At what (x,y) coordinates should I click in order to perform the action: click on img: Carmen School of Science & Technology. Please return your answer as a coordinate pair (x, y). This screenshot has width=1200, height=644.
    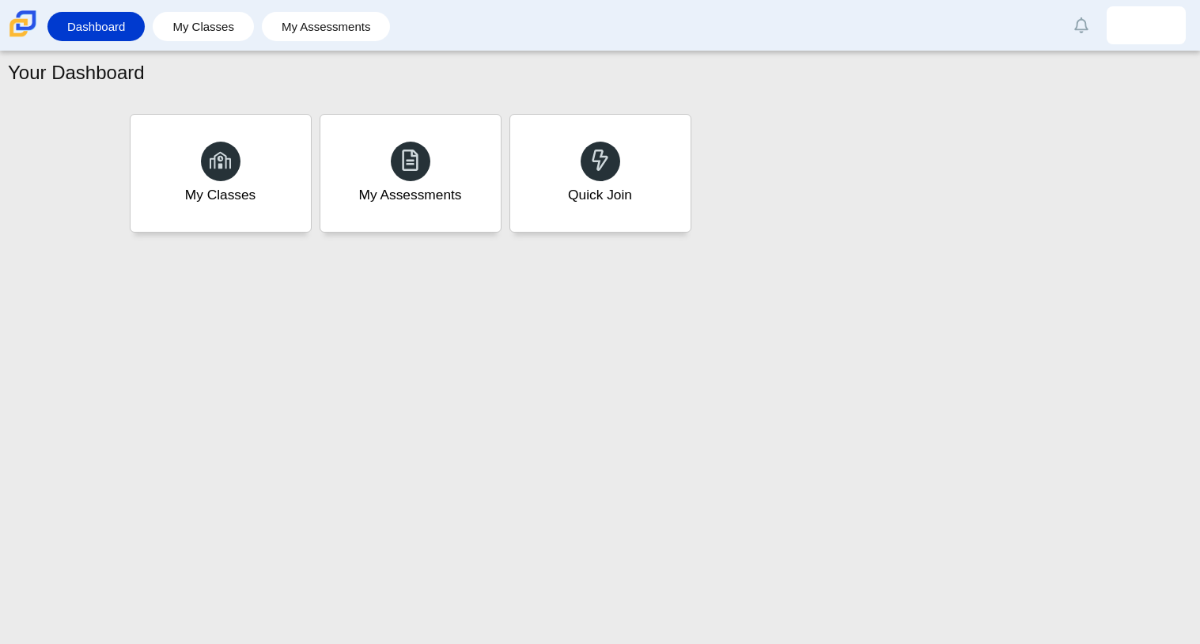
    Looking at the image, I should click on (23, 24).